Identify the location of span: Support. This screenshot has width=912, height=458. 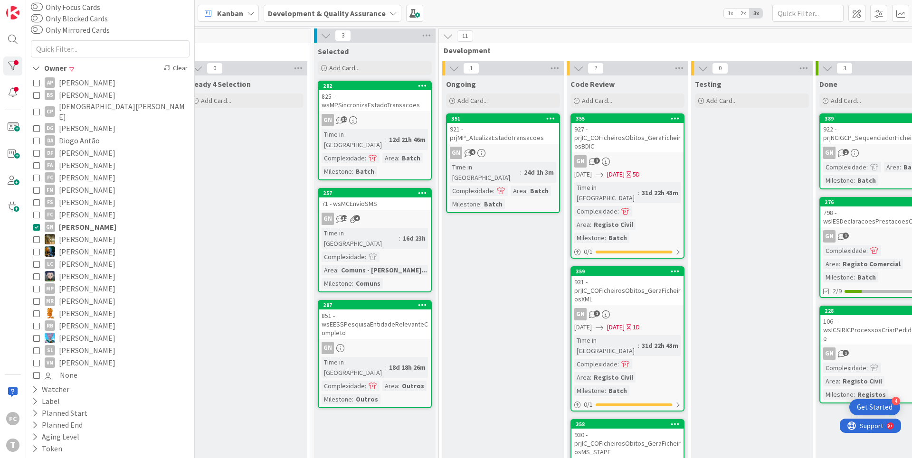
(31, 7).